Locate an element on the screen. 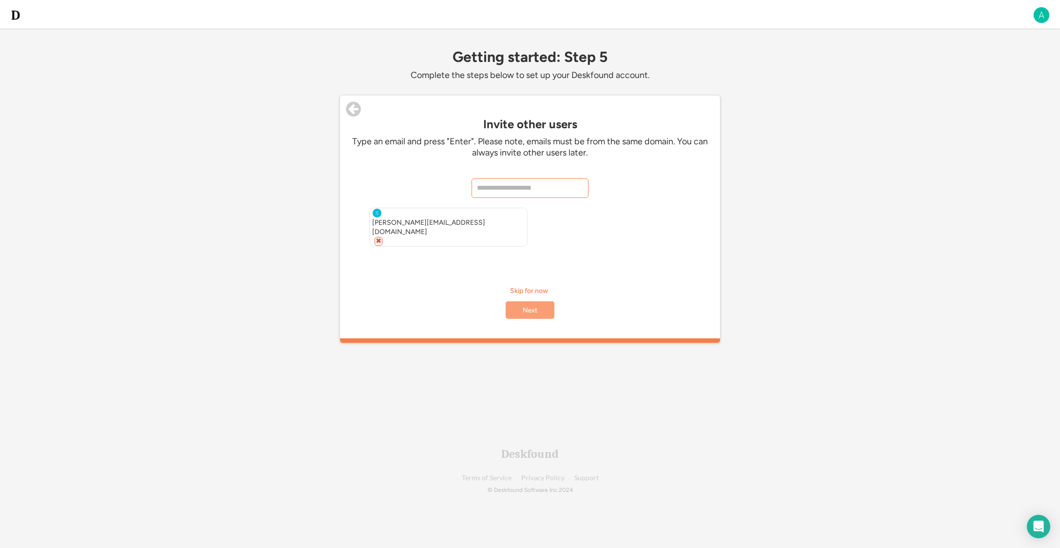  div: Open Intercom Messenger is located at coordinates (1039, 526).